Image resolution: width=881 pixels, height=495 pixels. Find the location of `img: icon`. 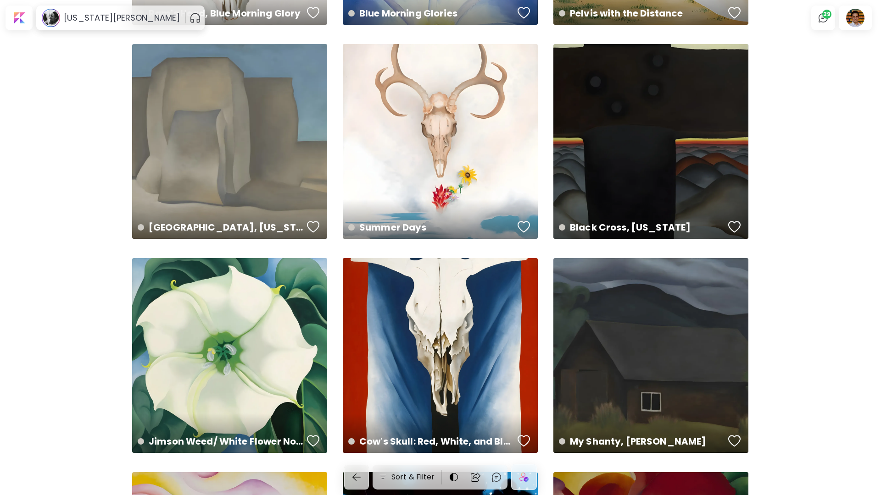

img: icon is located at coordinates (524, 478).